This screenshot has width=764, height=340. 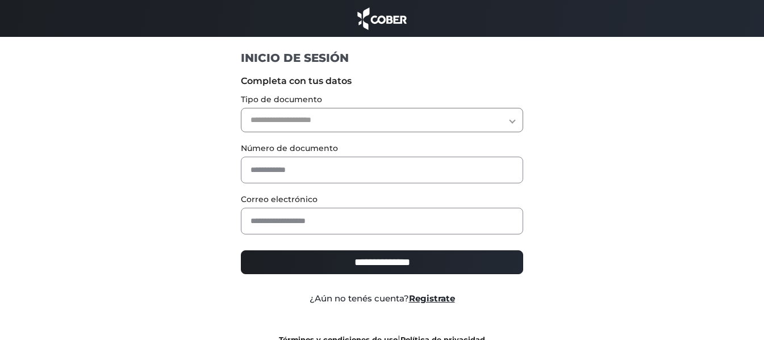 I want to click on label: Completa con tus datos, so click(x=381, y=81).